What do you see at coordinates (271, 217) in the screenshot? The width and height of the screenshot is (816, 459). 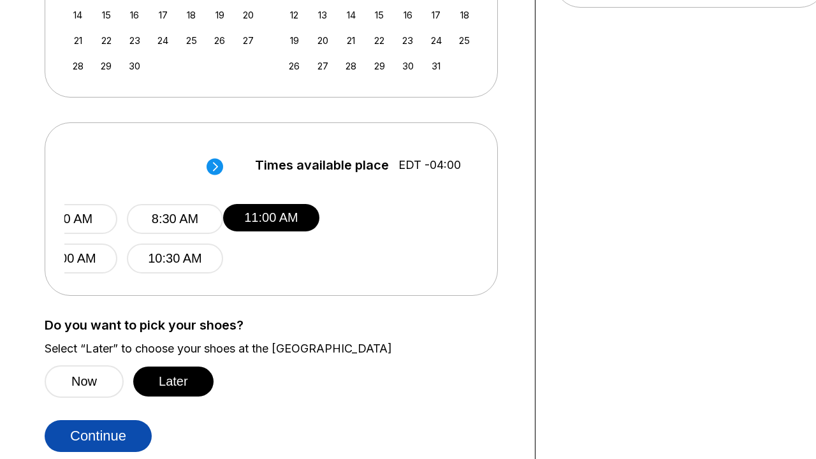 I see `button: 11:00 AM` at bounding box center [271, 217].